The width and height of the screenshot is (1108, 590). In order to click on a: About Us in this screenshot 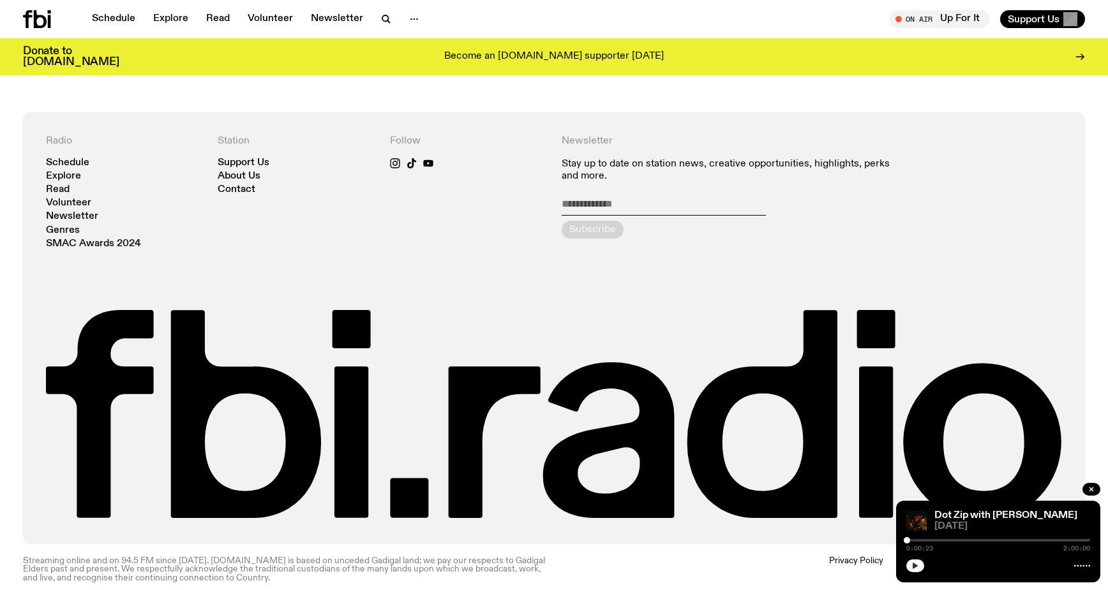, I will do `click(239, 176)`.